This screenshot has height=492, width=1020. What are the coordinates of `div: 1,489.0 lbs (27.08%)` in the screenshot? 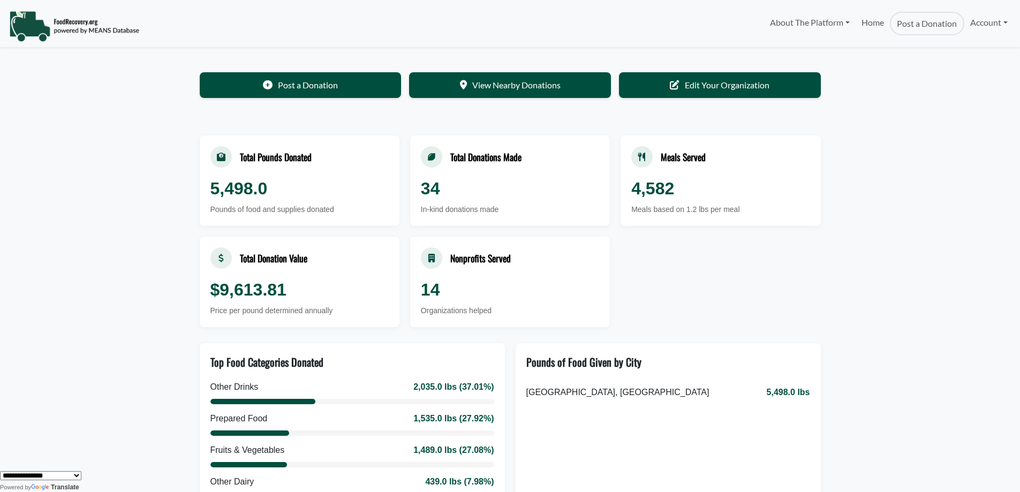 It's located at (454, 451).